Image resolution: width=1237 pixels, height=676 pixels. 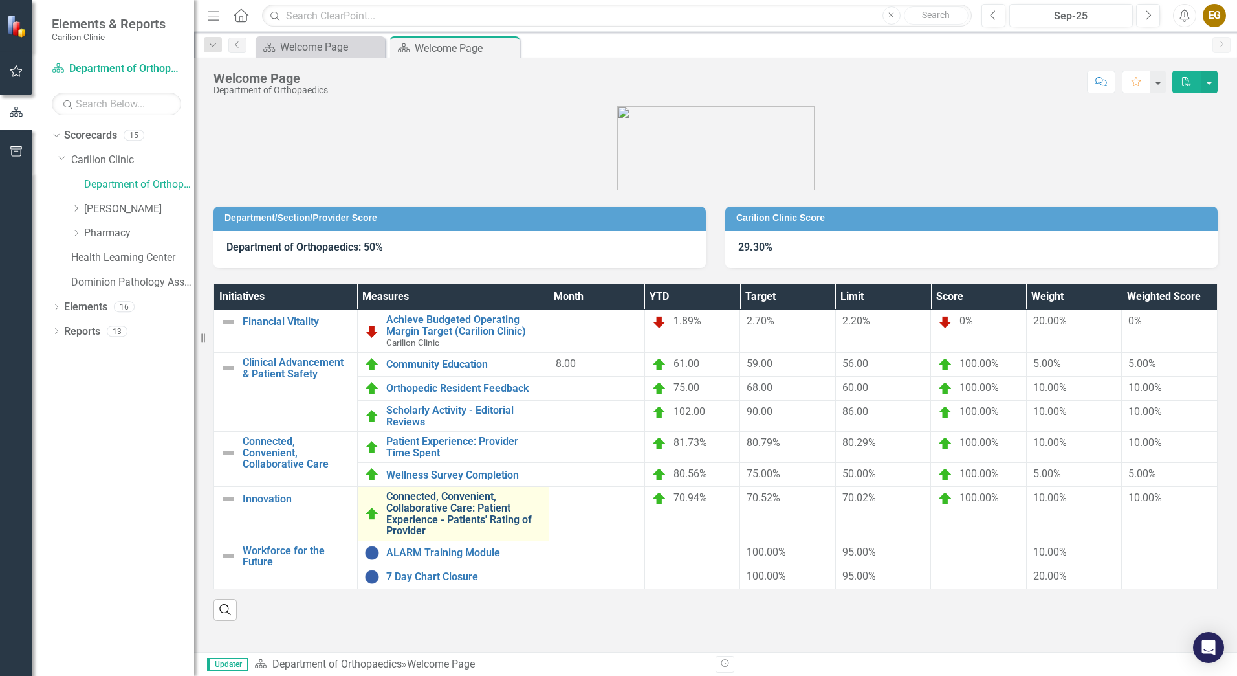 What do you see at coordinates (1215, 16) in the screenshot?
I see `button: EG` at bounding box center [1215, 16].